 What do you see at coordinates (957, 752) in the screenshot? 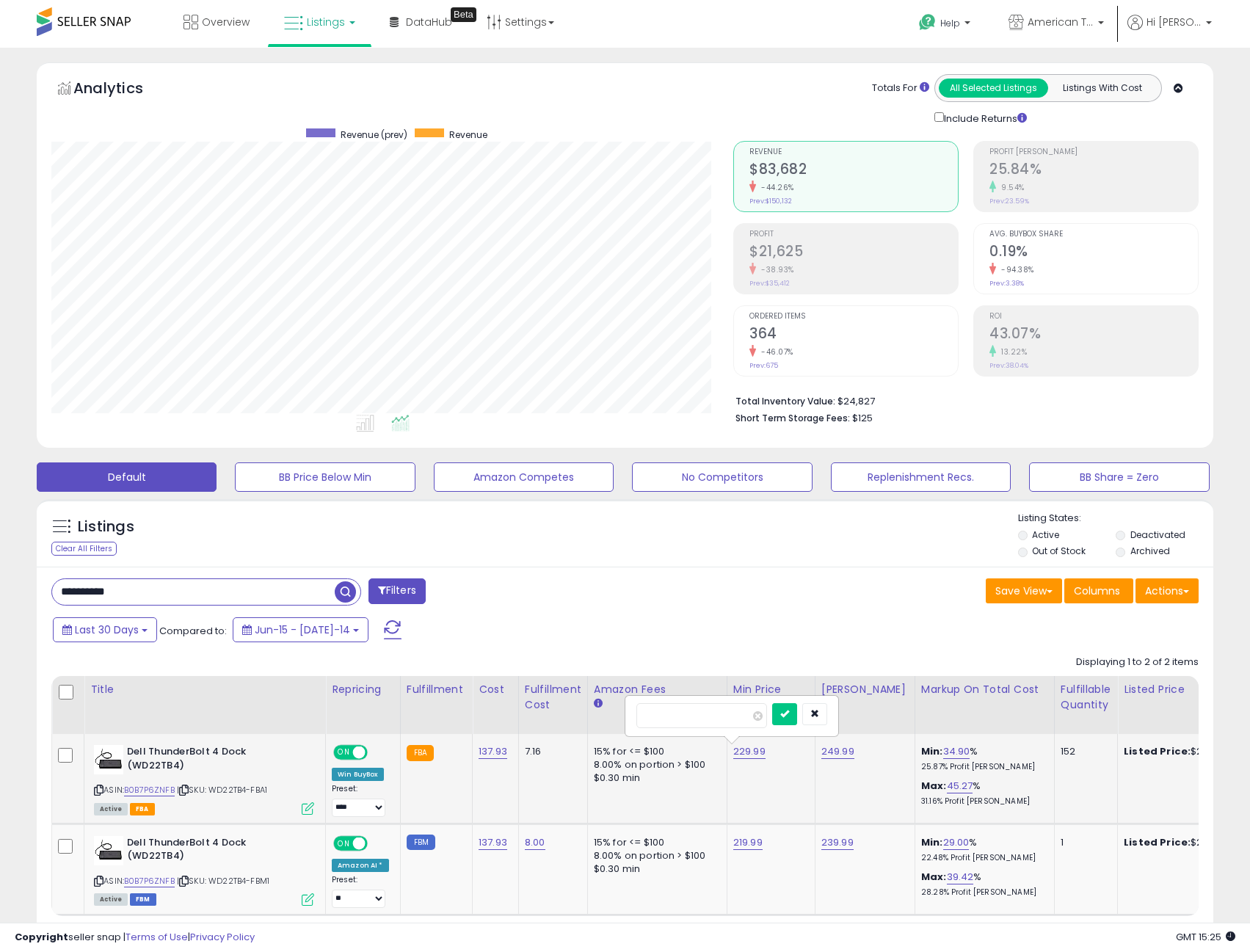
I see `a: 34.90` at bounding box center [957, 752].